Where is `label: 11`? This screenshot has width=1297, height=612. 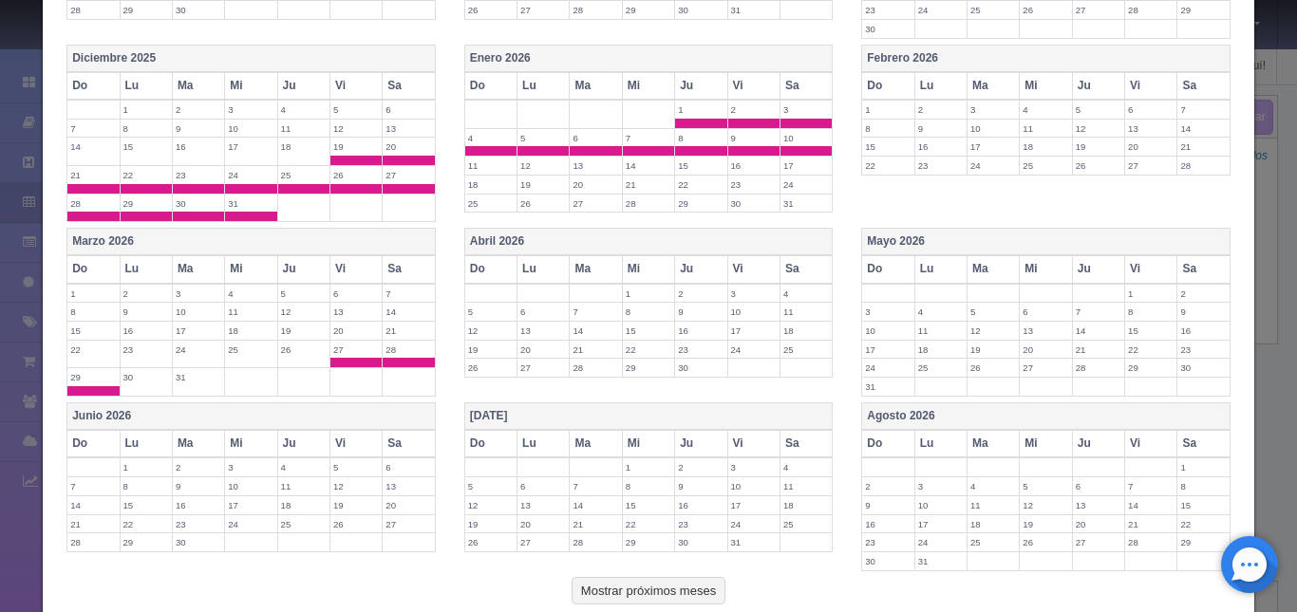 label: 11 is located at coordinates (993, 505).